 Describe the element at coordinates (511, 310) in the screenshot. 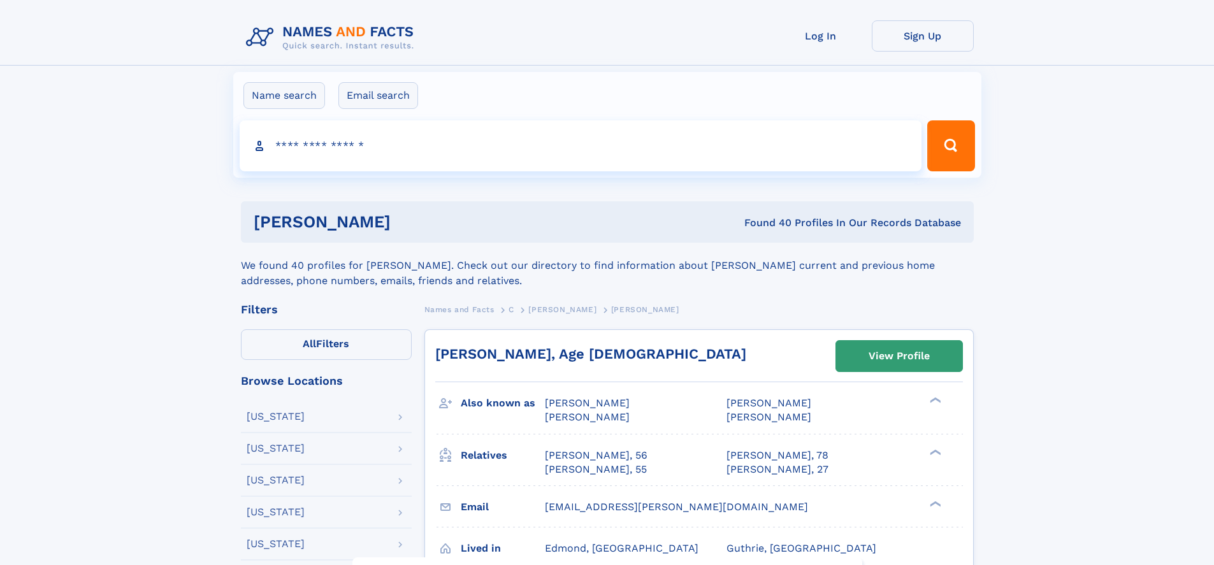

I see `span: C` at that location.